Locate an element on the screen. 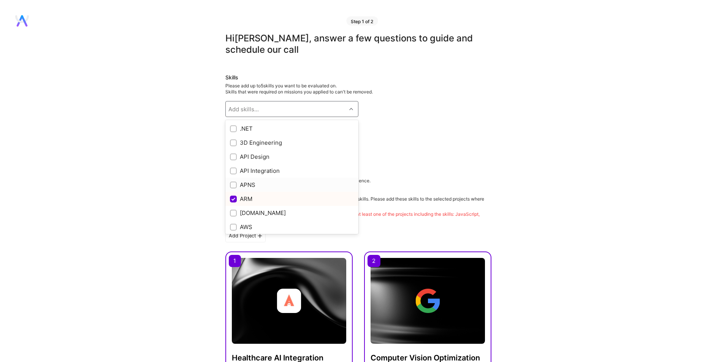 The height and width of the screenshot is (362, 724). div: Please add up to 5 skills you want to be evaluated on. is located at coordinates (358, 89).